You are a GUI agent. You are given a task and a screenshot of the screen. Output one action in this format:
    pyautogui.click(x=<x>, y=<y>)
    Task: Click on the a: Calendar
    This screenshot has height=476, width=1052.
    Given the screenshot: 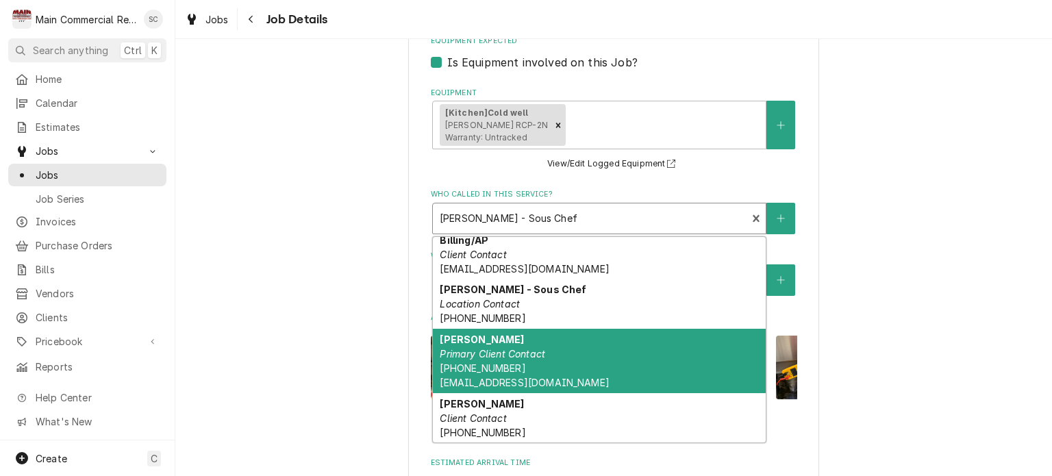 What is the action you would take?
    pyautogui.click(x=87, y=103)
    